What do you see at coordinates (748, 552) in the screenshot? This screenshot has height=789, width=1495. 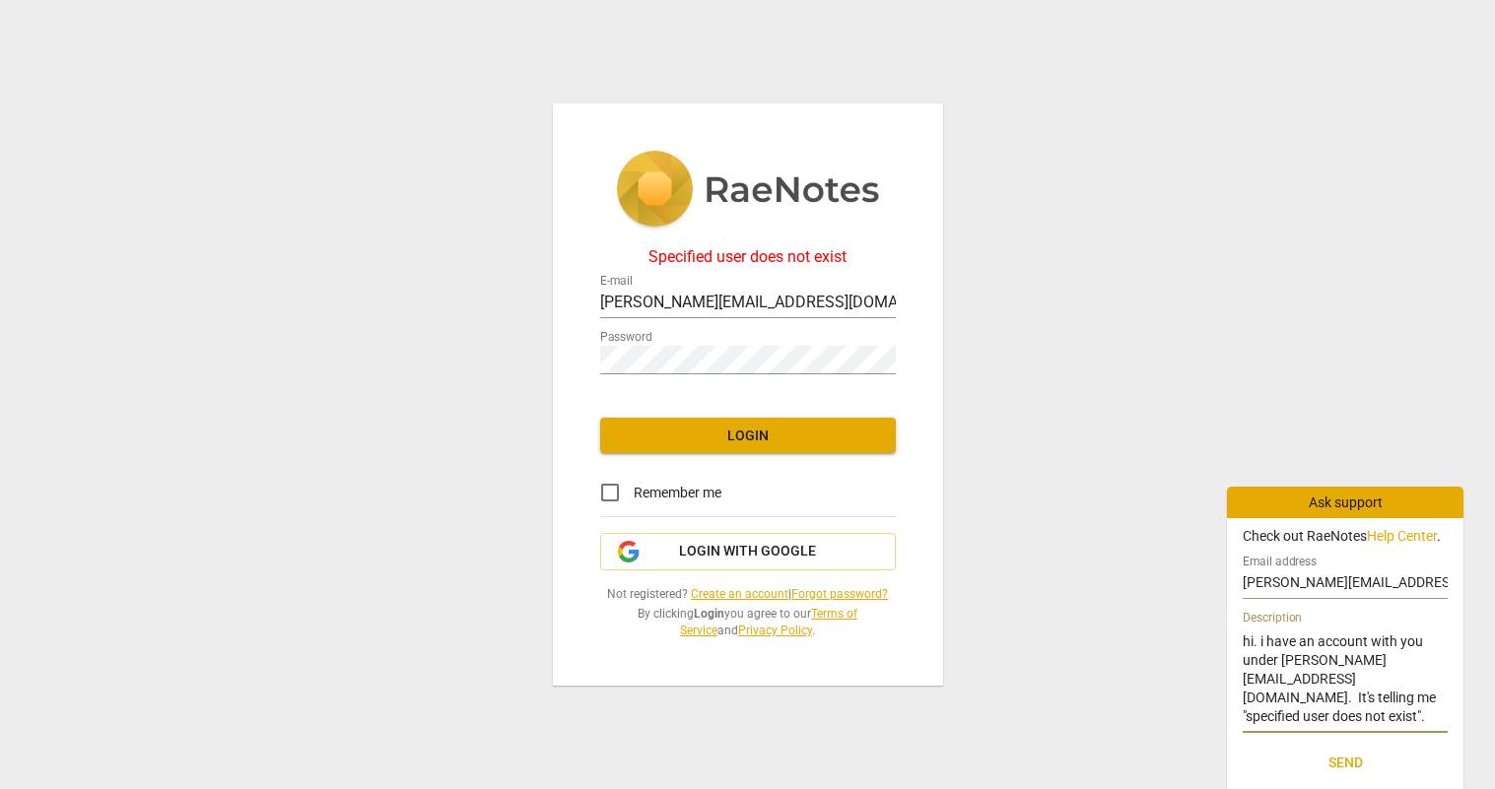 I see `button: Login with Google` at bounding box center [748, 552].